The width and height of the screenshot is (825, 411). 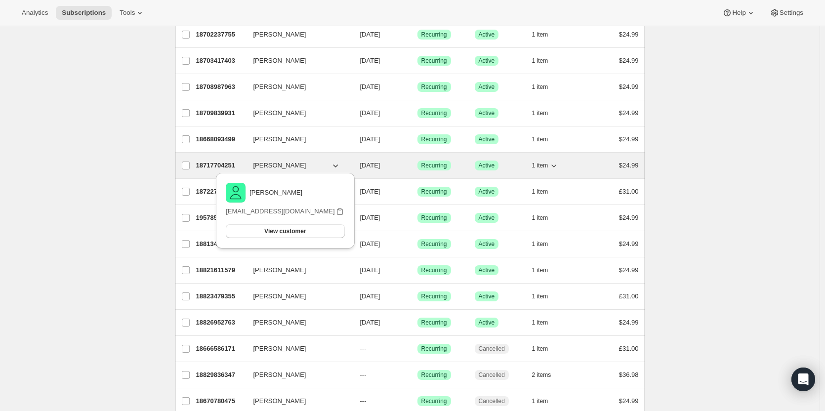 What do you see at coordinates (132, 13) in the screenshot?
I see `button: Tools` at bounding box center [132, 13].